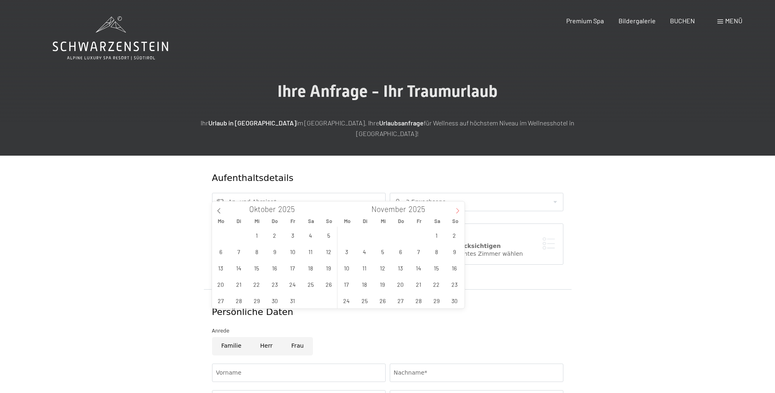  What do you see at coordinates (382, 251) in the screenshot?
I see `span: November 5, 2025` at bounding box center [382, 251].